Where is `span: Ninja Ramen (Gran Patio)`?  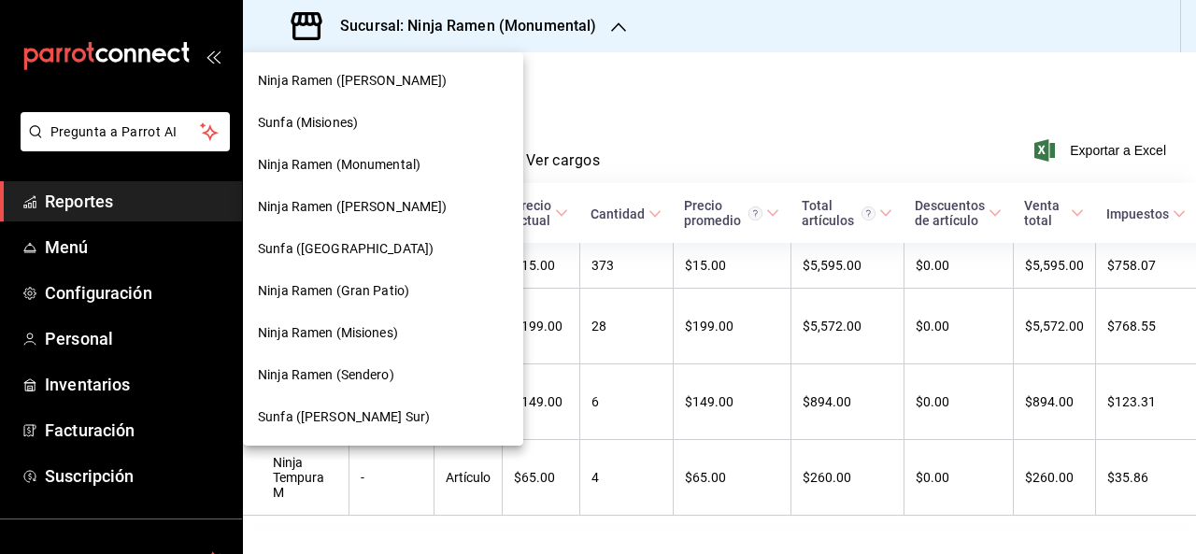
span: Ninja Ramen (Gran Patio) is located at coordinates (334, 291).